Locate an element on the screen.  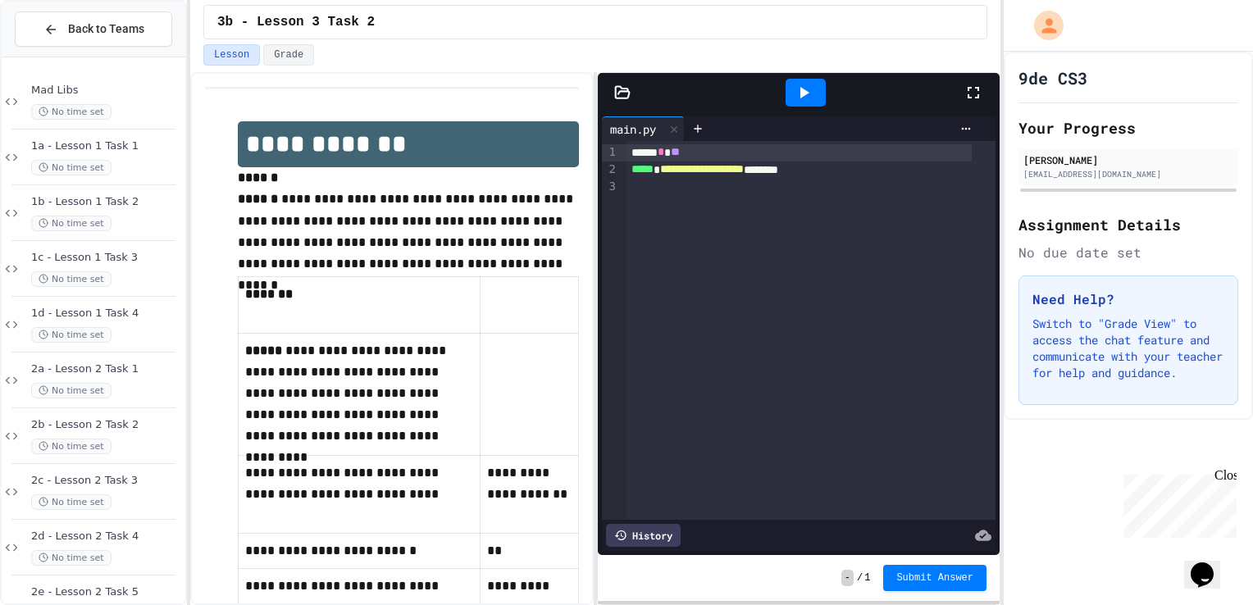
span: 2c - Lesson 2 Task 3 is located at coordinates (107, 481).